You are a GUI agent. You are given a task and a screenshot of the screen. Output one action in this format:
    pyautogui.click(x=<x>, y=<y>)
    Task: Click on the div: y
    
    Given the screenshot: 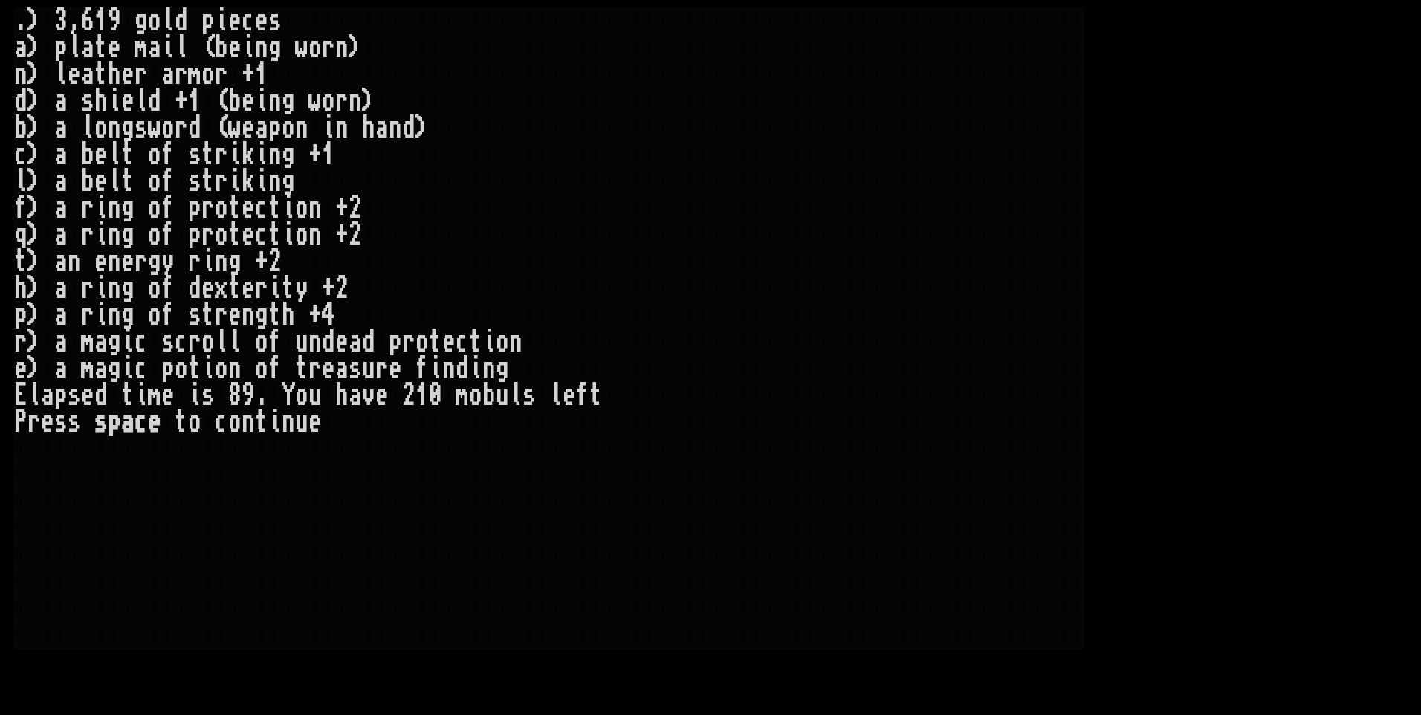 What is the action you would take?
    pyautogui.click(x=168, y=262)
    